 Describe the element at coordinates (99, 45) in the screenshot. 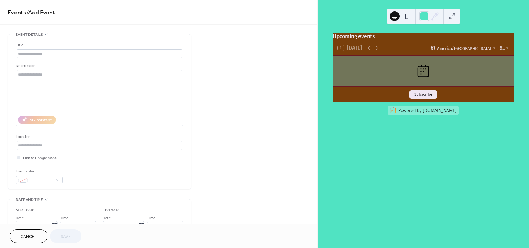

I see `div: Title` at that location.